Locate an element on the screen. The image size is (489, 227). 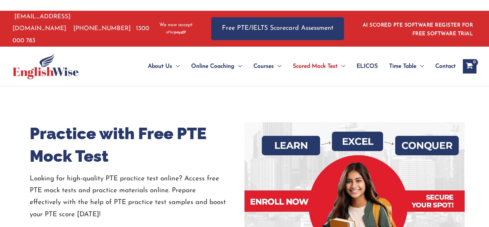
span: Online Coaching is located at coordinates (213, 66).